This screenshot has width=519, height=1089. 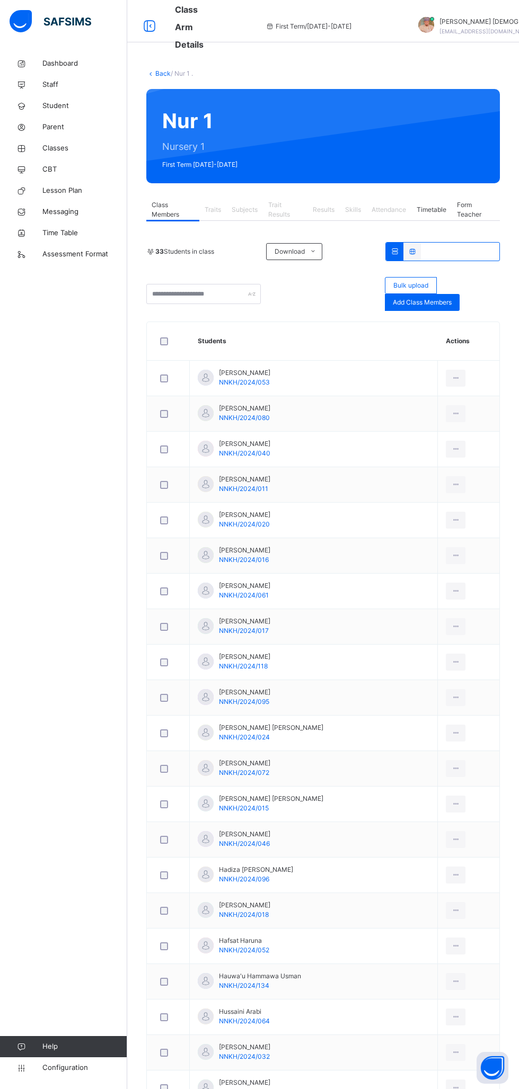 What do you see at coordinates (189, 27) in the screenshot?
I see `span: Class Arm Details` at bounding box center [189, 27].